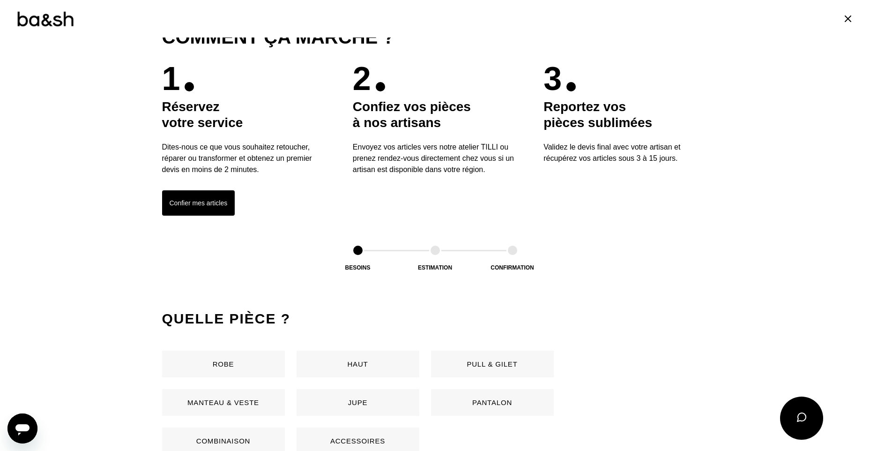 Image resolution: width=870 pixels, height=451 pixels. Describe the element at coordinates (191, 106) in the screenshot. I see `span: Réservez` at that location.